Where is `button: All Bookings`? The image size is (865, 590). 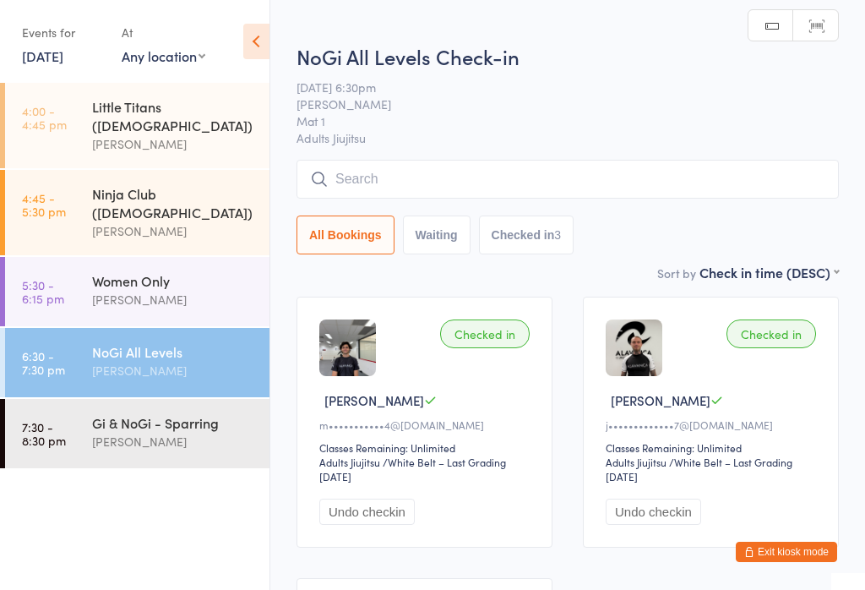
button: All Bookings is located at coordinates (346, 235).